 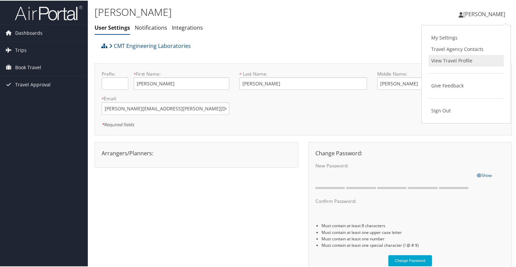 What do you see at coordinates (151, 27) in the screenshot?
I see `a: Notifications` at bounding box center [151, 27].